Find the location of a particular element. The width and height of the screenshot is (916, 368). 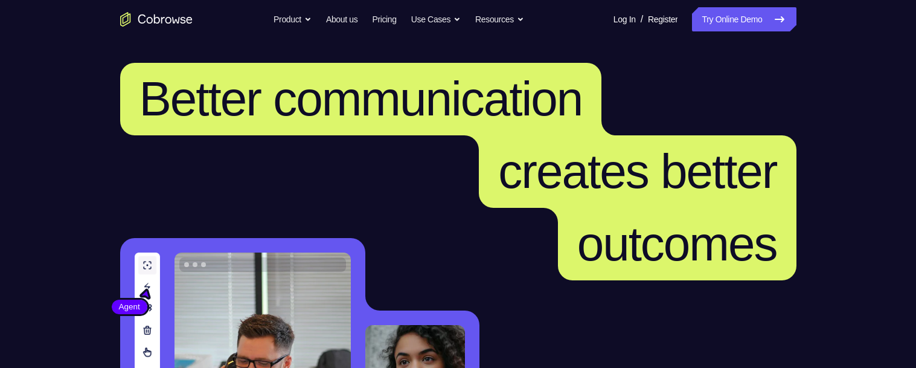

a: Pricing is located at coordinates (384, 19).